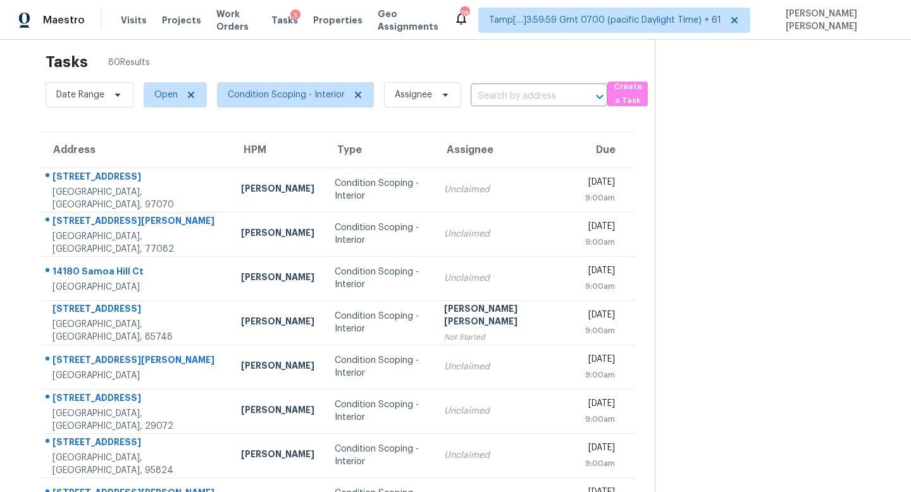  What do you see at coordinates (236, 20) in the screenshot?
I see `span: Work Orders` at bounding box center [236, 20].